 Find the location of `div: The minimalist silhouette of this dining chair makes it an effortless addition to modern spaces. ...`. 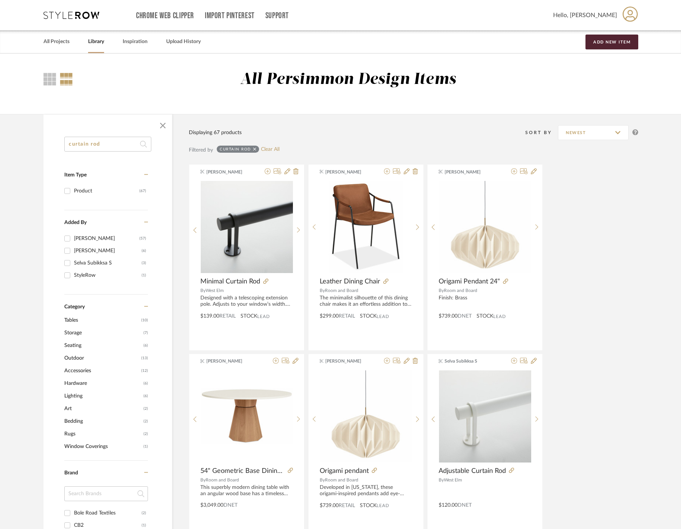

div: The minimalist silhouette of this dining chair makes it an effortless addition to modern spaces. ... is located at coordinates (366, 301).